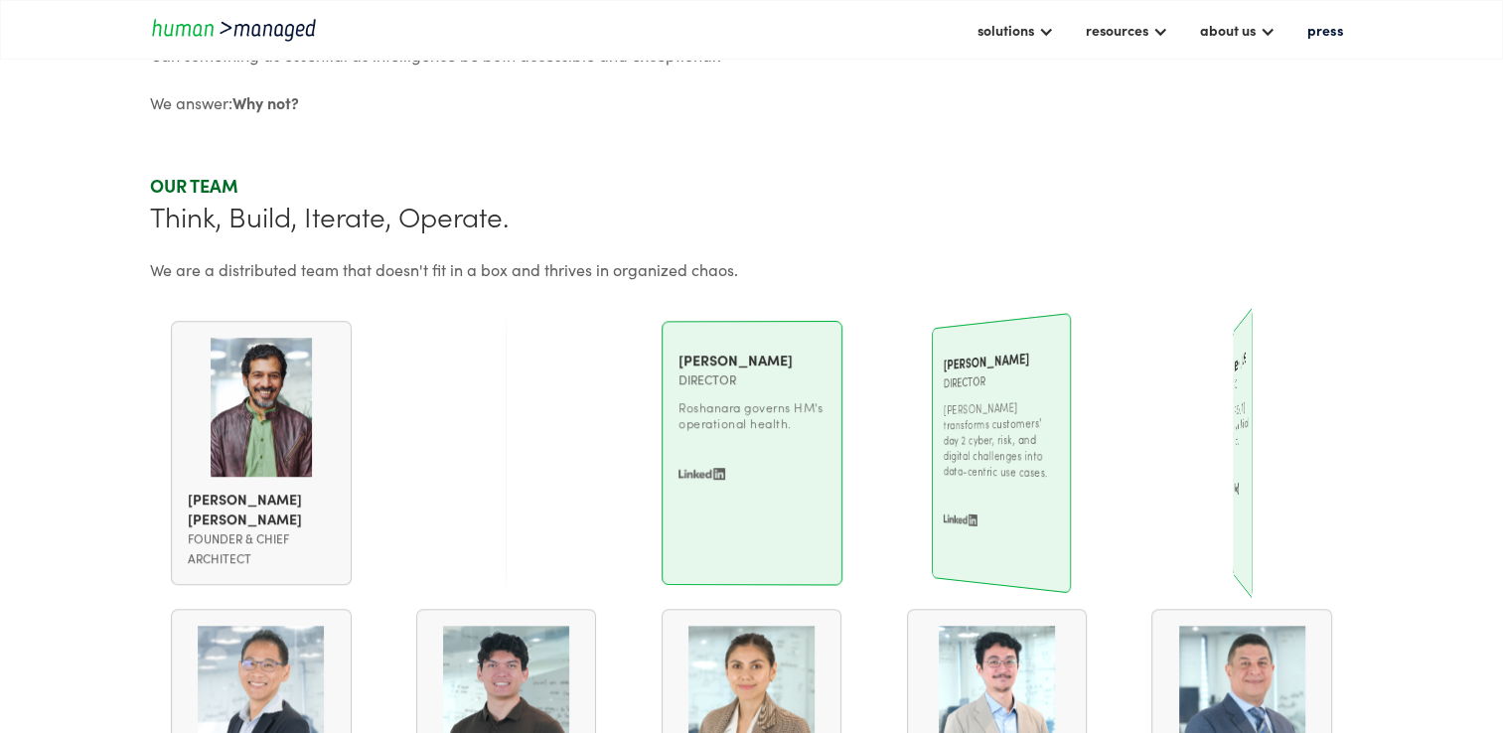 The width and height of the screenshot is (1503, 733). Describe the element at coordinates (751, 269) in the screenshot. I see `div: We are a distributed team that doesn't fit in a box and thrives in organized chaos.` at that location.